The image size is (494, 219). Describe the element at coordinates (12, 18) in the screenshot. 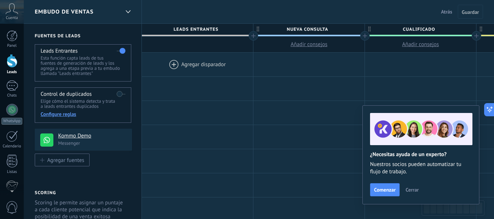

I see `span: Cuenta` at that location.